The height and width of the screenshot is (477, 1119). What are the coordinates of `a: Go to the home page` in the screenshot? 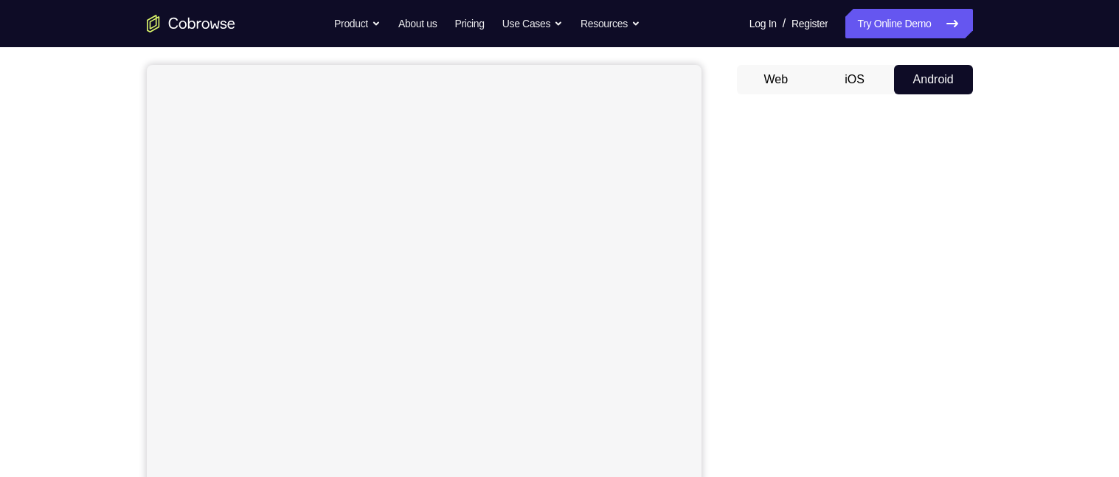 It's located at (191, 24).